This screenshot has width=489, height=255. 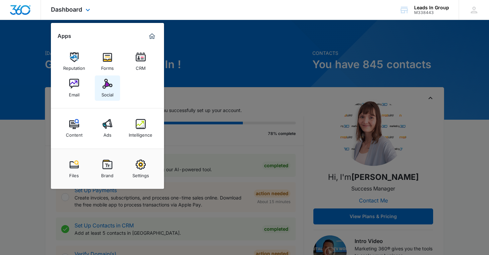 What do you see at coordinates (141, 169) in the screenshot?
I see `a: Settings` at bounding box center [141, 169].